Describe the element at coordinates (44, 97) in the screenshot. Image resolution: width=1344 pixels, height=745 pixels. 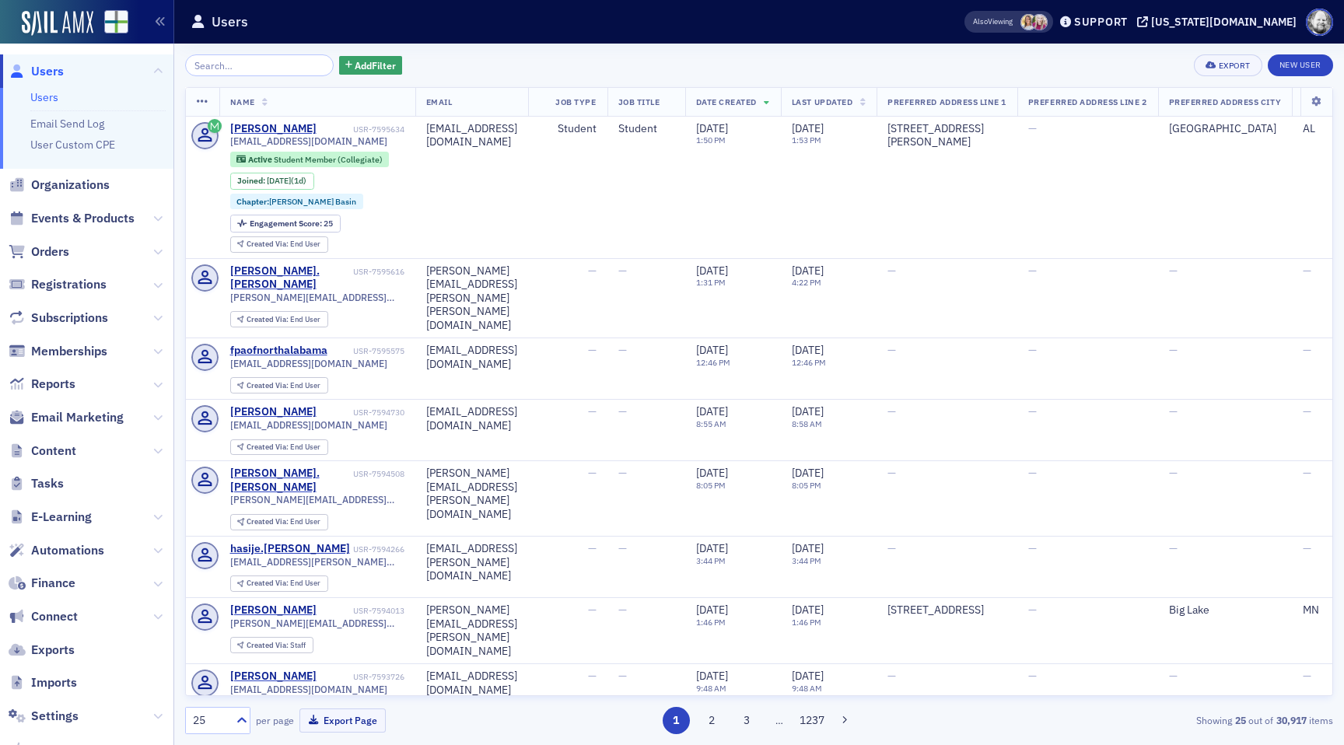
I see `a: Users` at that location.